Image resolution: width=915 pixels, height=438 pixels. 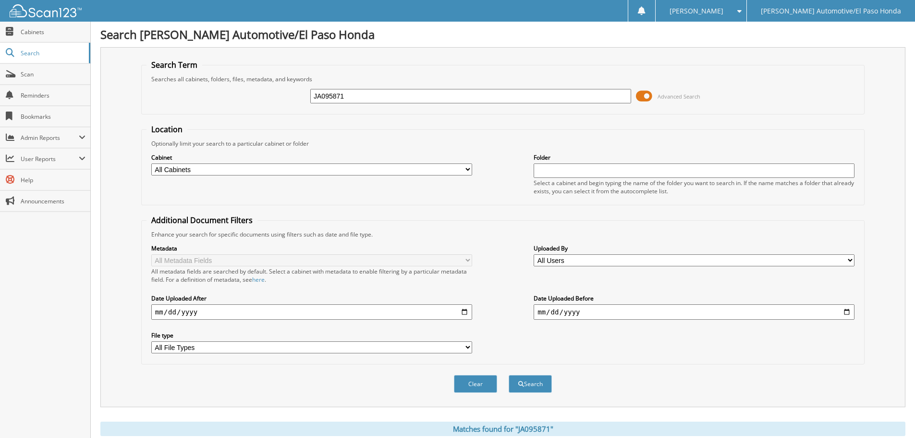 I want to click on label: Cabinet, so click(x=312, y=157).